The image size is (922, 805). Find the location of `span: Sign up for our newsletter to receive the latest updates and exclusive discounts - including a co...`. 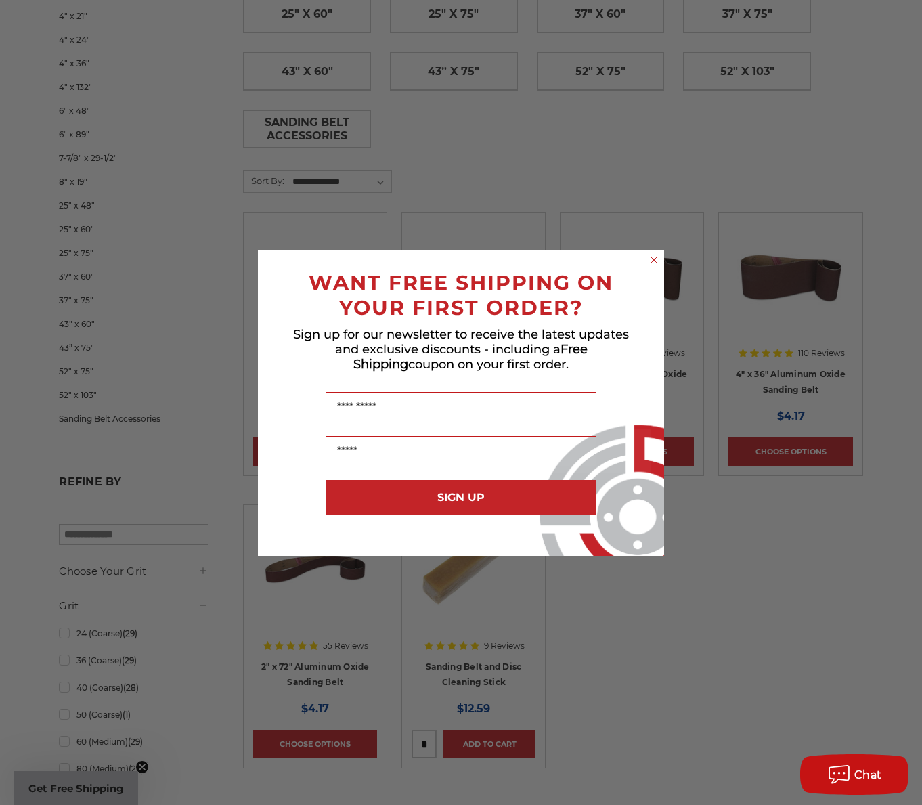

span: Sign up for our newsletter to receive the latest updates and exclusive discounts - including a co... is located at coordinates (461, 349).